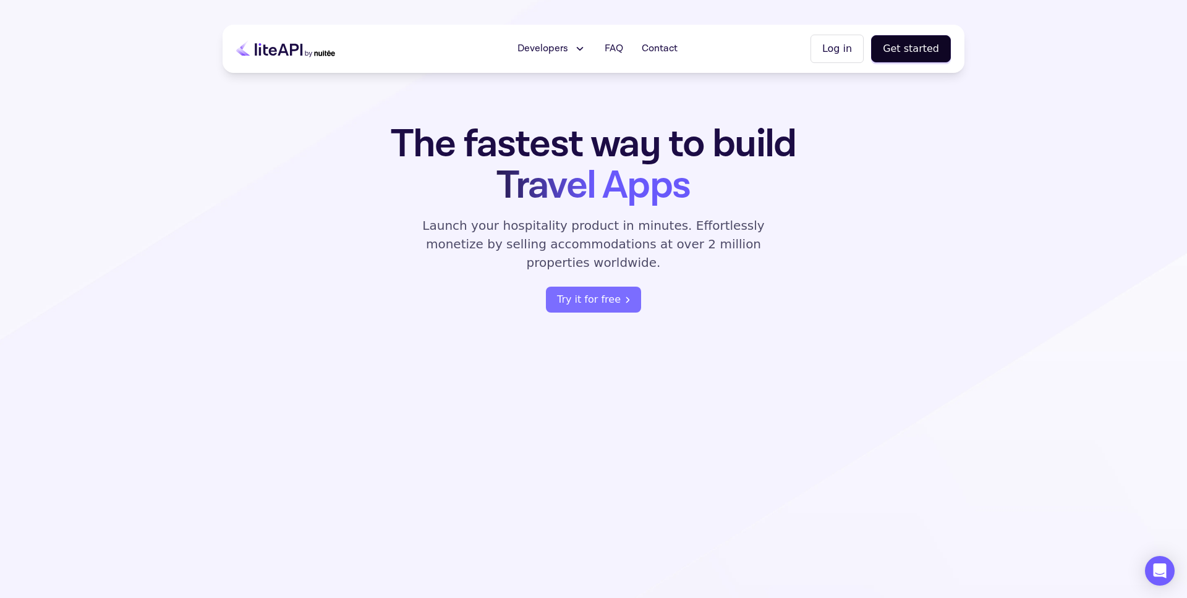  I want to click on span: FAQ, so click(614, 49).